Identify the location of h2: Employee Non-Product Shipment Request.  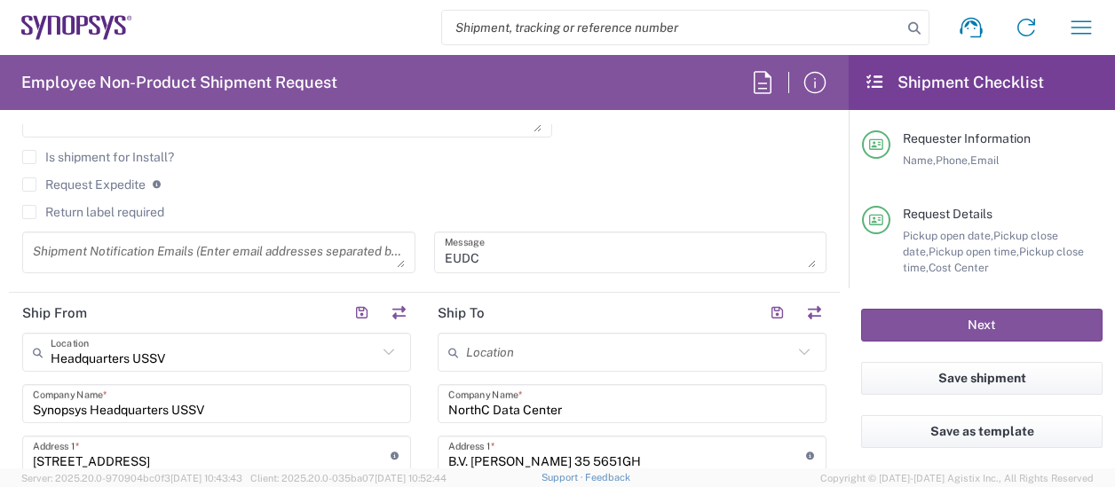
(179, 83).